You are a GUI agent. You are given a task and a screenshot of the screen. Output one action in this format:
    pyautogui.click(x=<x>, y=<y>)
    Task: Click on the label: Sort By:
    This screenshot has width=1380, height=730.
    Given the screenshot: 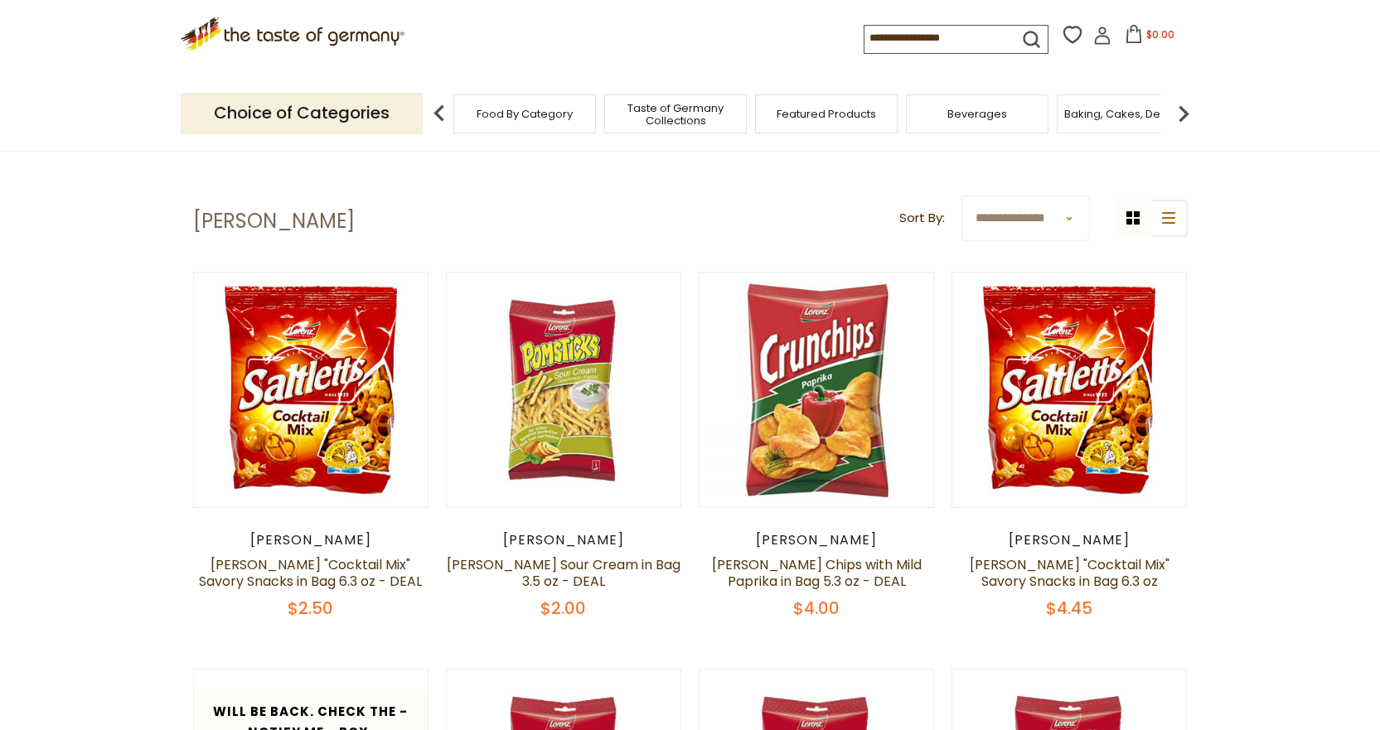 What is the action you would take?
    pyautogui.click(x=922, y=218)
    